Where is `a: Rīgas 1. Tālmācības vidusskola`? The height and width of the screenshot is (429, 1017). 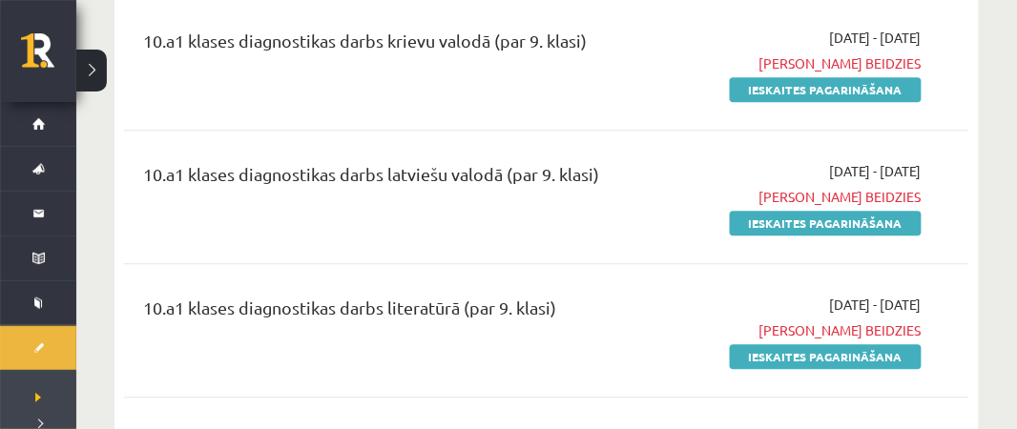
a: Rīgas 1. Tālmācības vidusskola is located at coordinates (49, 57).